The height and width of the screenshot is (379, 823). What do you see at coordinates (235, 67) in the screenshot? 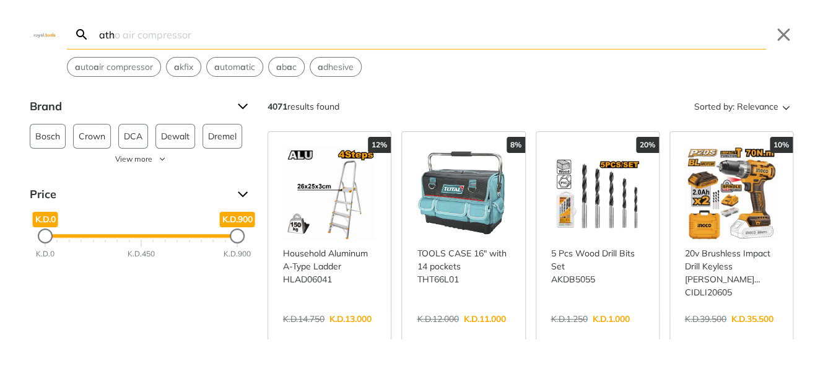
I see `button: Select suggestion: automatic` at bounding box center [235, 67].